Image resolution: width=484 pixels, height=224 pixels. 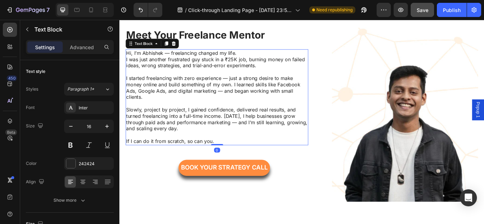 I want to click on p: Settings, so click(x=45, y=47).